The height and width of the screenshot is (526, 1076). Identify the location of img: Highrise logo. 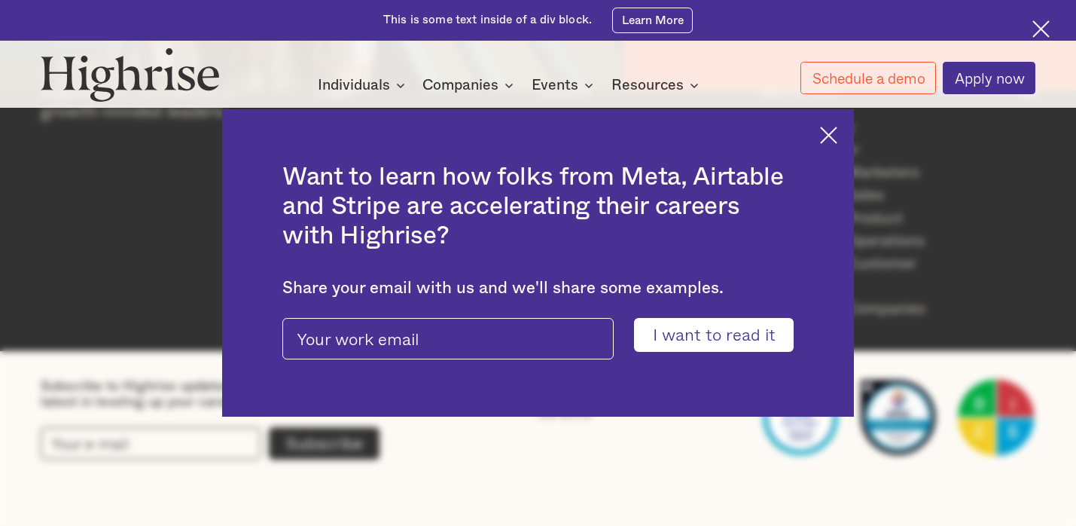
(130, 75).